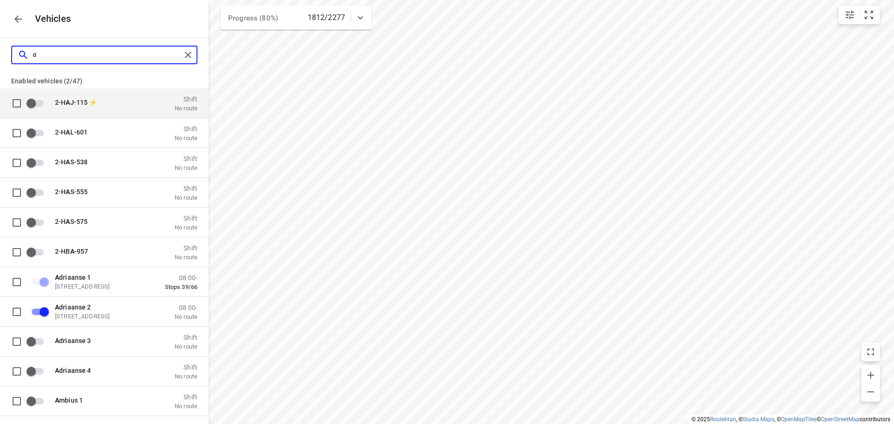 Image resolution: width=894 pixels, height=424 pixels. Describe the element at coordinates (758, 419) in the screenshot. I see `a: Stadia Maps` at that location.